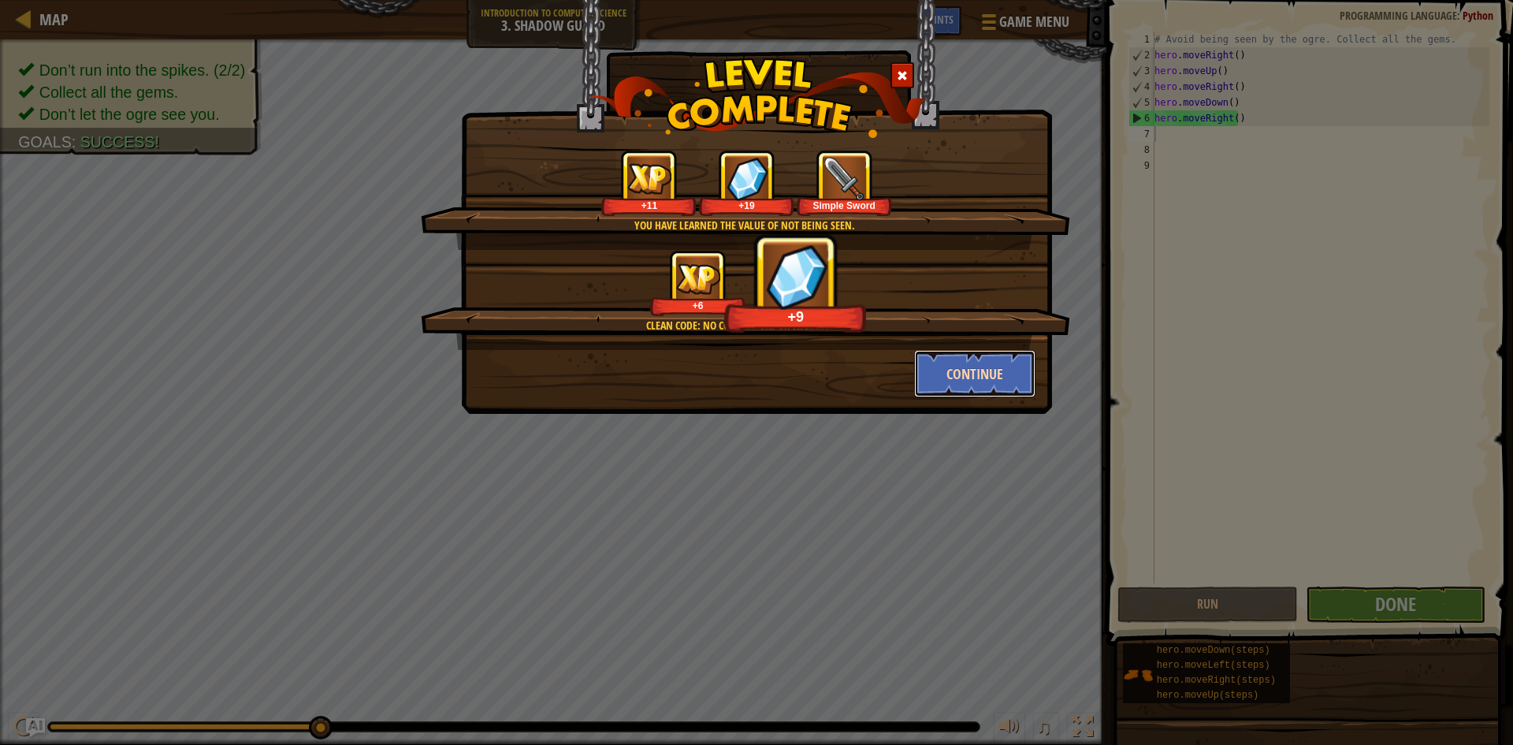  What do you see at coordinates (746, 205) in the screenshot?
I see `div: +19` at bounding box center [746, 205].